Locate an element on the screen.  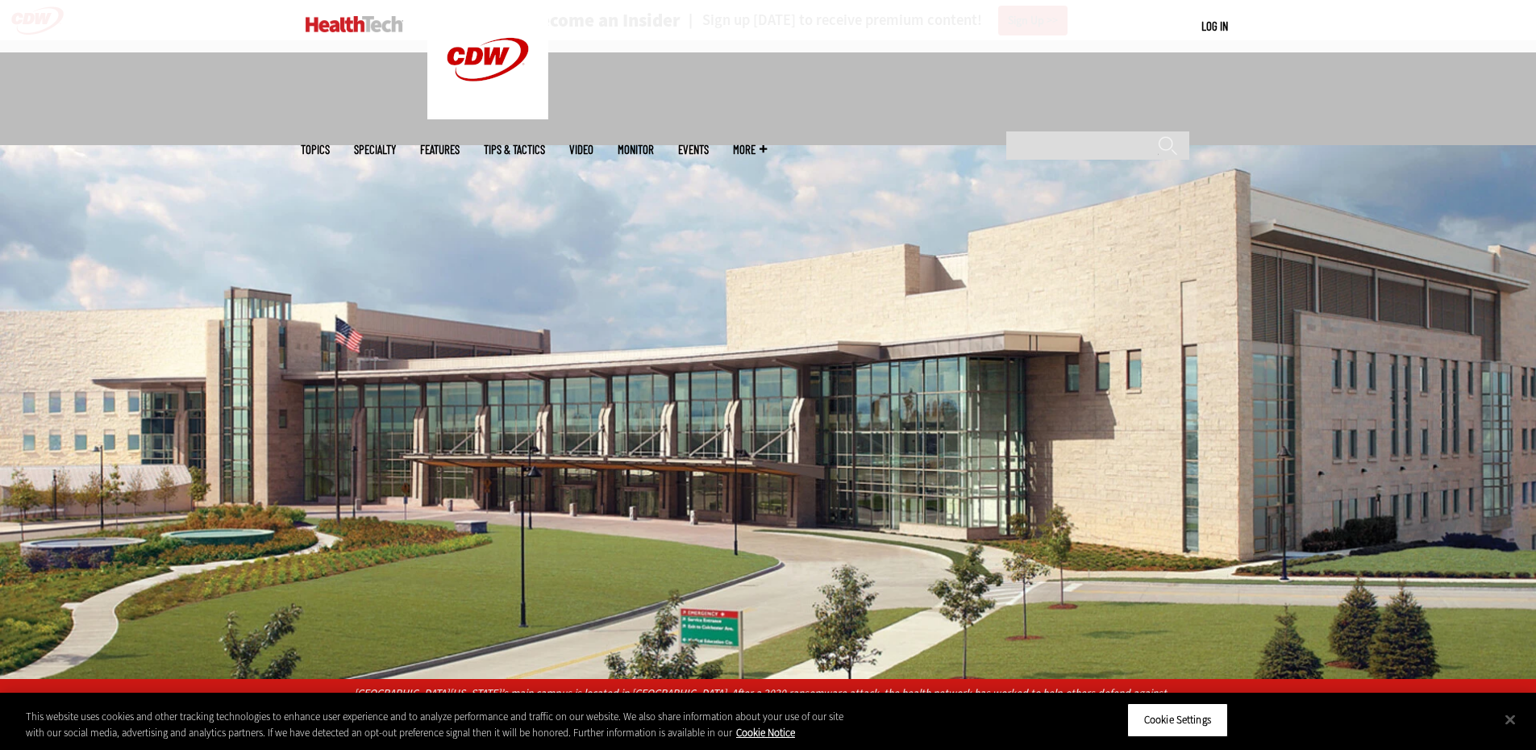
div: This website uses cookies and other tracking technologies to enhance user experience and to analy... is located at coordinates (435, 724).